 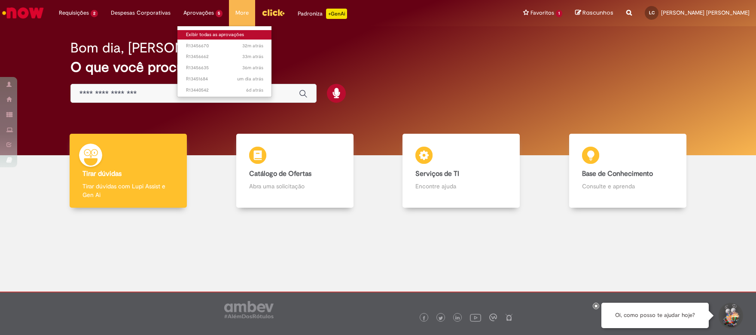 I want to click on time: 27/08/2025 10:57:58, so click(x=250, y=79).